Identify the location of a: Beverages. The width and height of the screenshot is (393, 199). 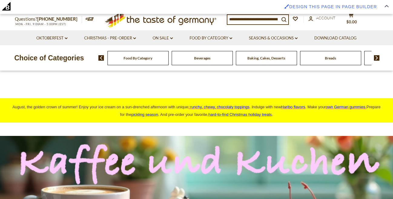
(202, 58).